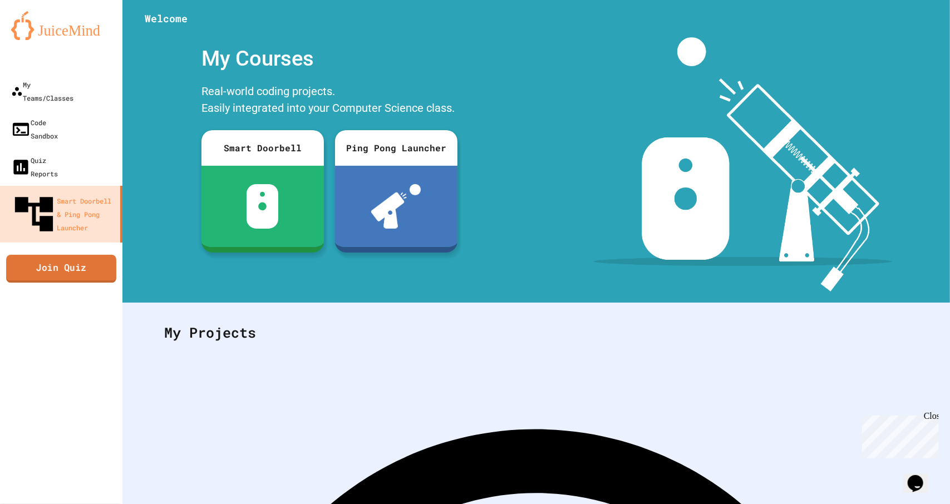 The height and width of the screenshot is (504, 950). I want to click on div: Real-world coding projects. Easily integrated into your Computer Science class., so click(329, 101).